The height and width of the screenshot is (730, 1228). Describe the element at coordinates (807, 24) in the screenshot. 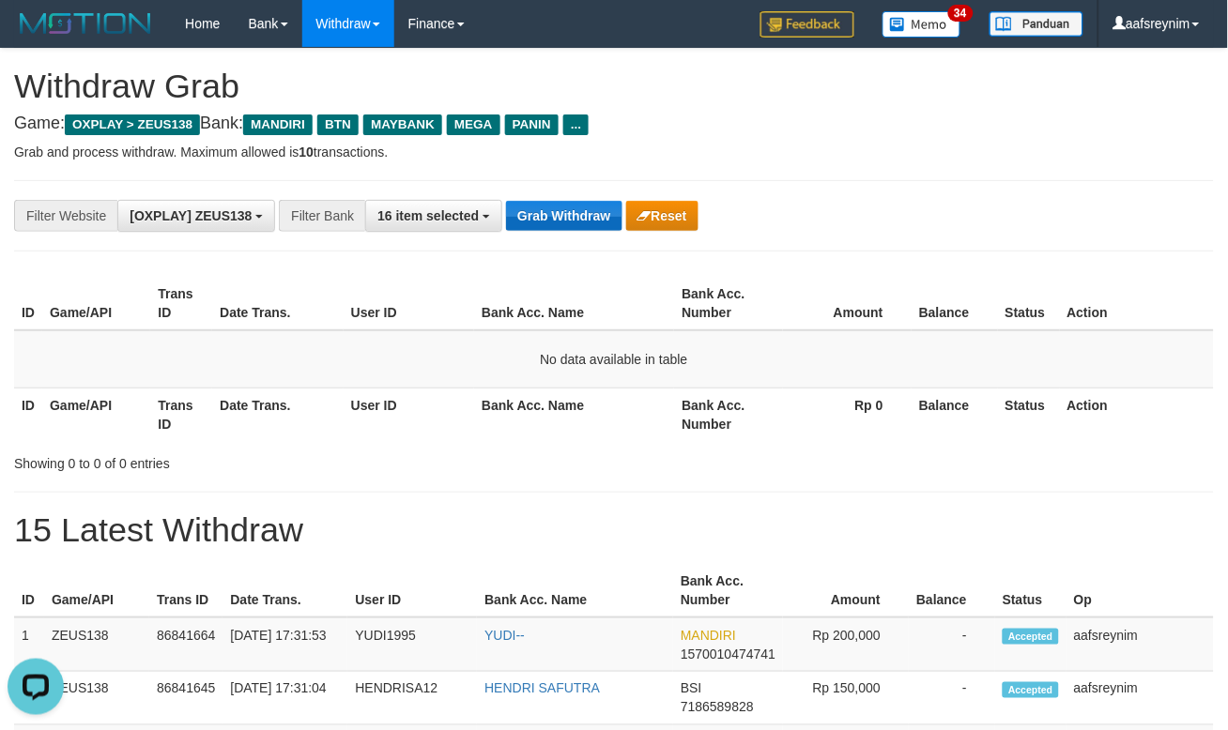

I see `img: Feedback.jpg` at that location.